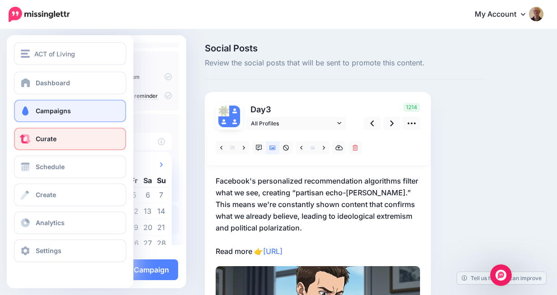 The width and height of the screenshot is (557, 295). Describe the element at coordinates (148, 228) in the screenshot. I see `td: 20` at that location.